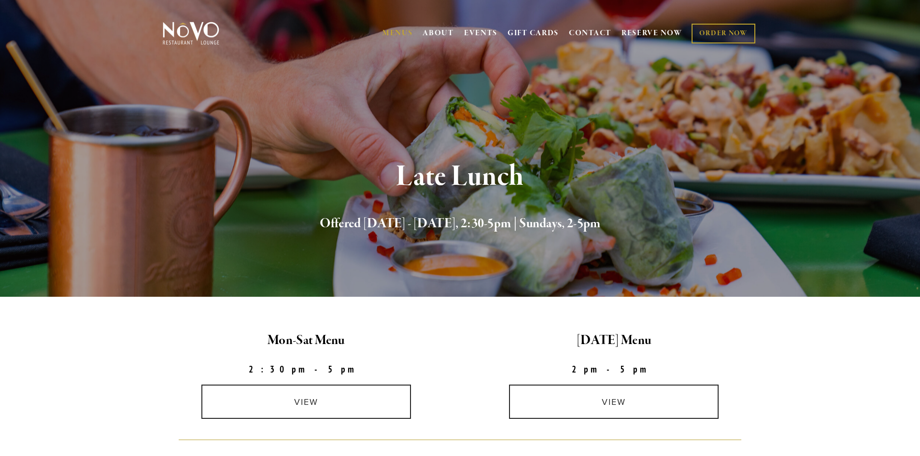 This screenshot has width=920, height=456. What do you see at coordinates (652, 33) in the screenshot?
I see `a: RESERVE NOW` at bounding box center [652, 33].